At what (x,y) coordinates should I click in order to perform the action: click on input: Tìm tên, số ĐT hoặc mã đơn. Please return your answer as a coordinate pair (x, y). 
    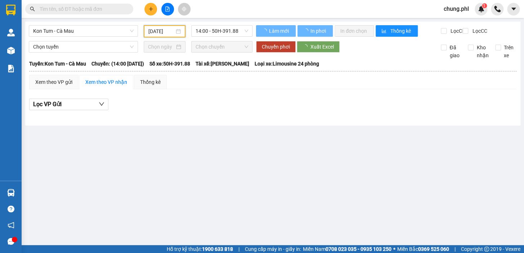
    Looking at the image, I should click on (82, 9).